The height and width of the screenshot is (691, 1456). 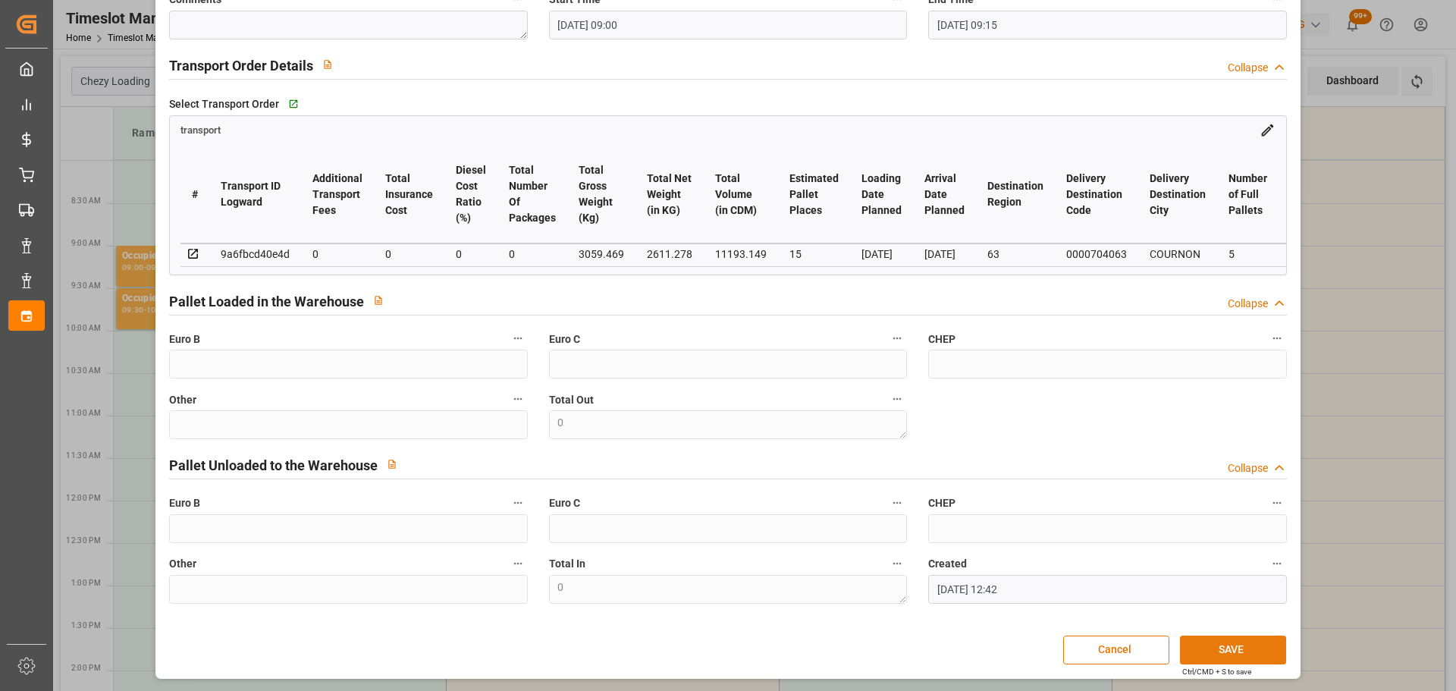 I want to click on div: 0000704063, so click(x=1097, y=254).